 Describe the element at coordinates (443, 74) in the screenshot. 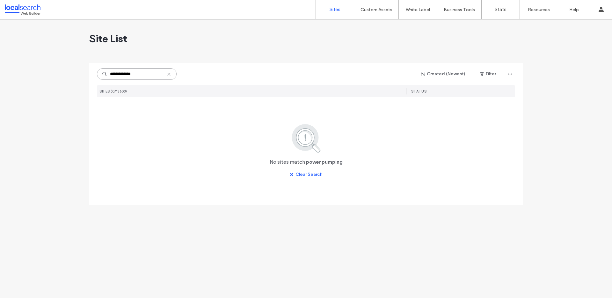

I see `button: Created (Newest)` at that location.